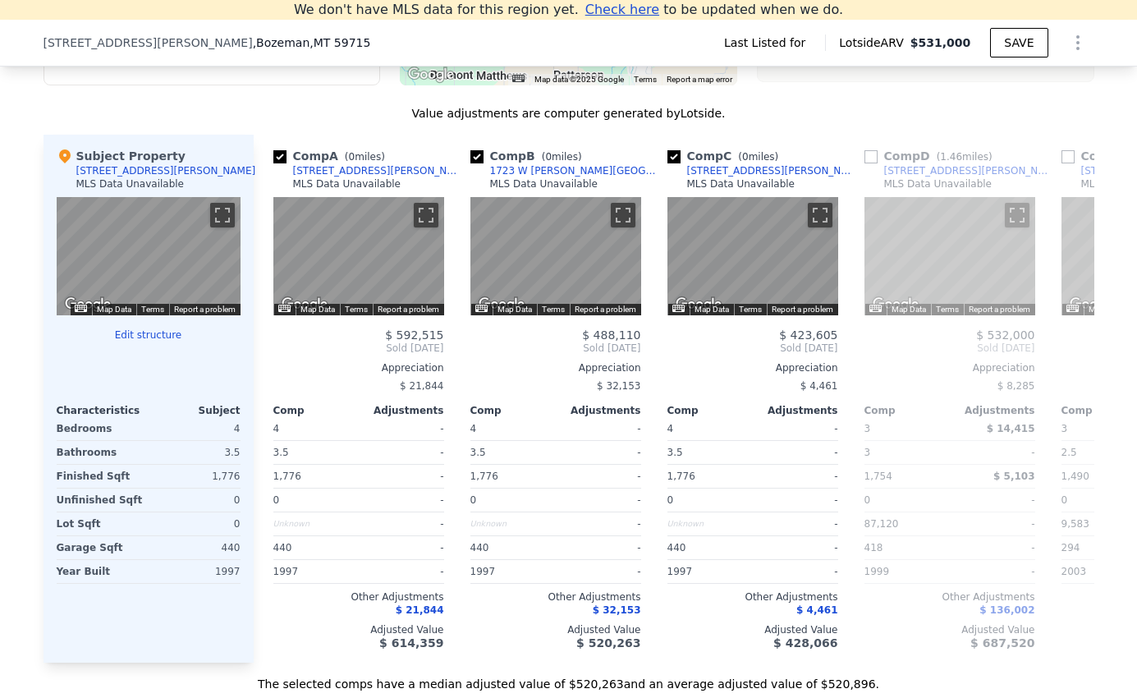  I want to click on div: 3, so click(906, 452).